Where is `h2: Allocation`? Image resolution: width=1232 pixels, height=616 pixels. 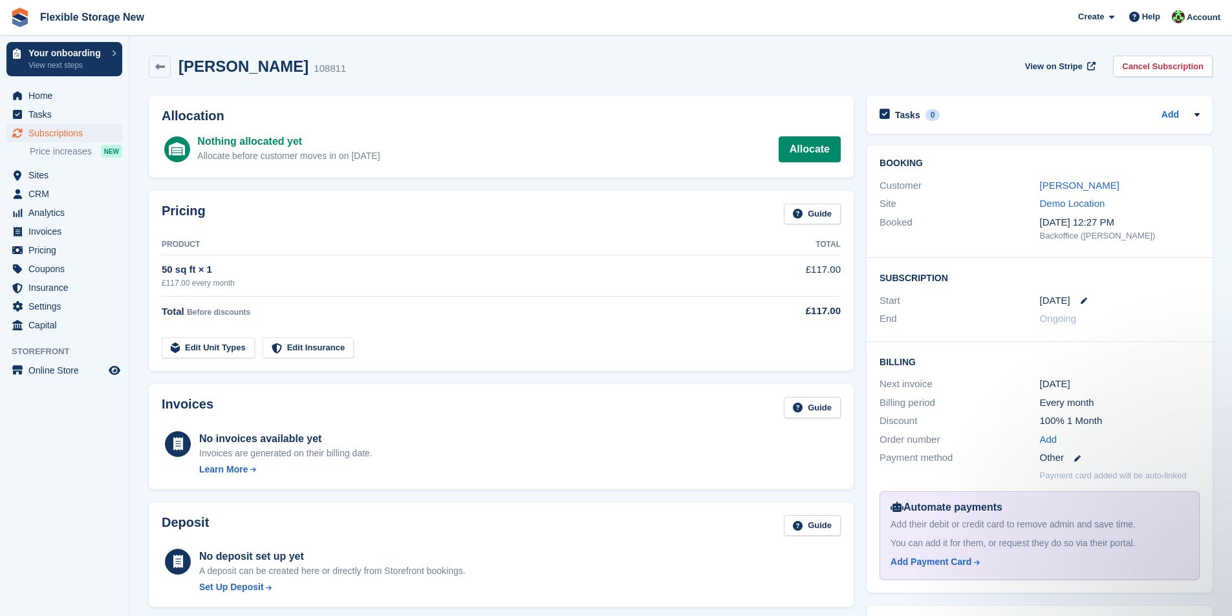
h2: Allocation is located at coordinates (501, 116).